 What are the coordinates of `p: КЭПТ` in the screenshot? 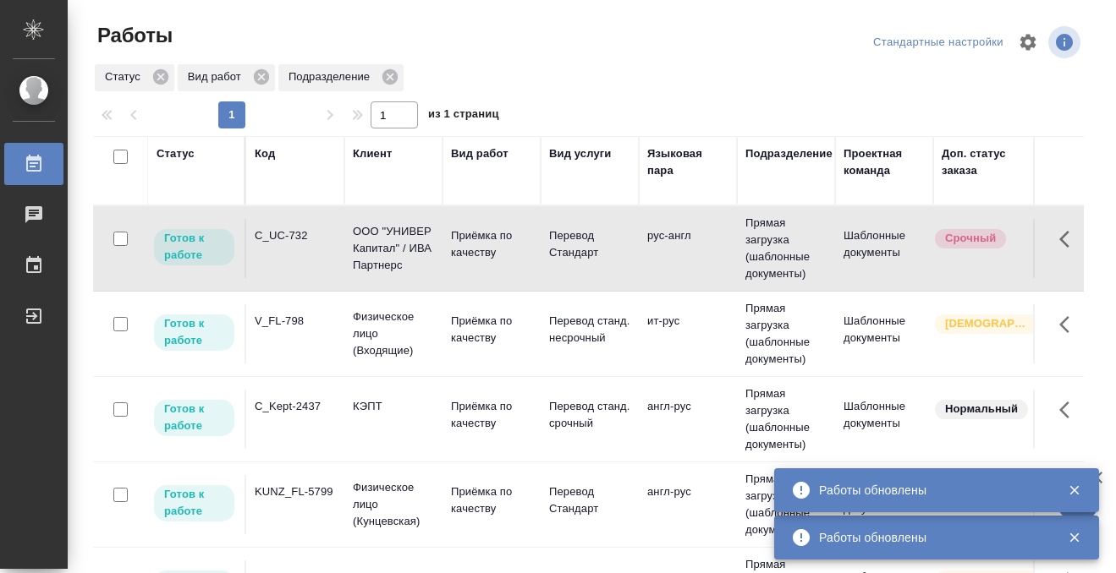 It's located at (393, 407).